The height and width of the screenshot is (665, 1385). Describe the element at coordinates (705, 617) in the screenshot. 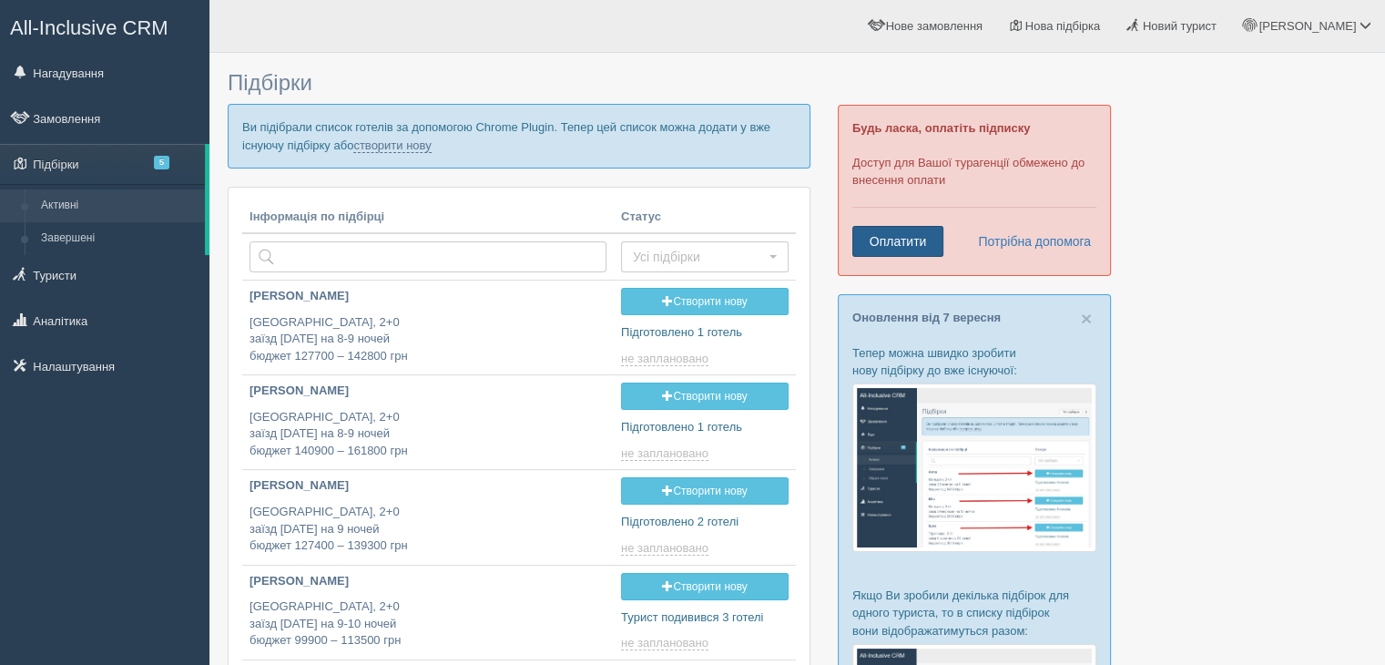

I see `p: Турист подивився 3 готелі` at that location.